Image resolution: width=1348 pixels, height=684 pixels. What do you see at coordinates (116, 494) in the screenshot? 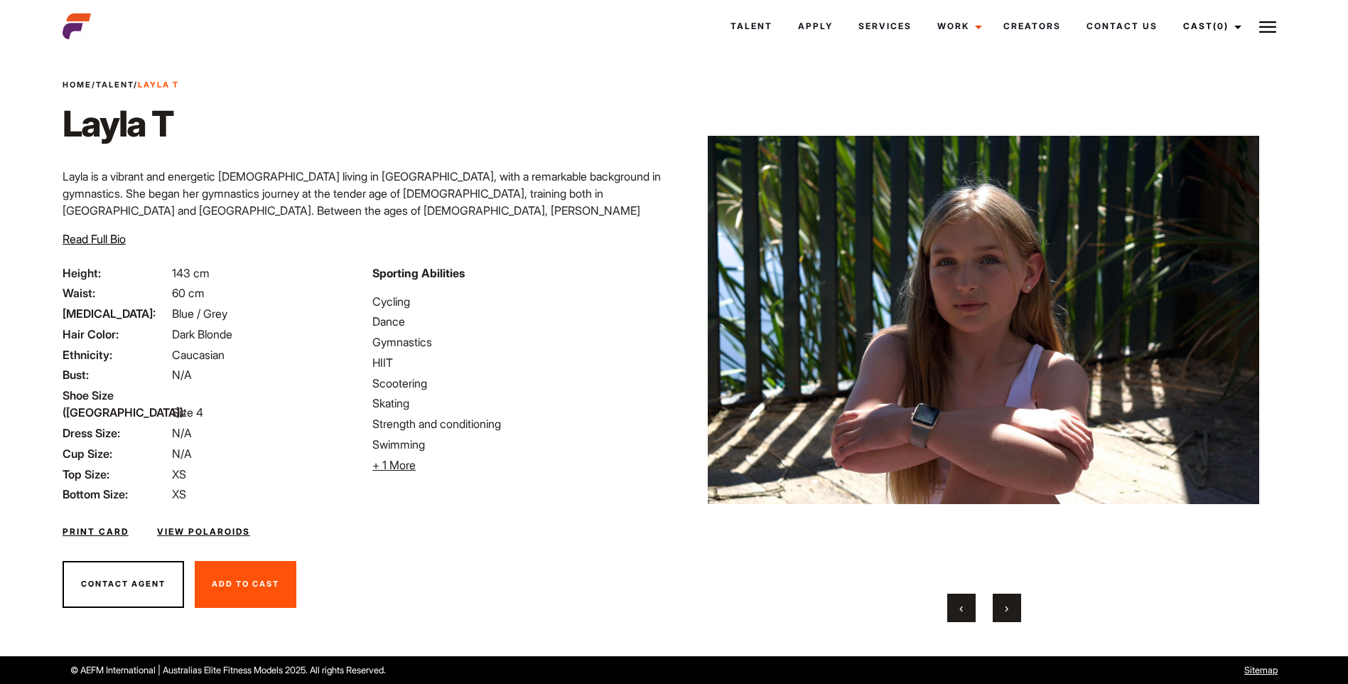
I see `span: Bottom Size:` at bounding box center [116, 494].